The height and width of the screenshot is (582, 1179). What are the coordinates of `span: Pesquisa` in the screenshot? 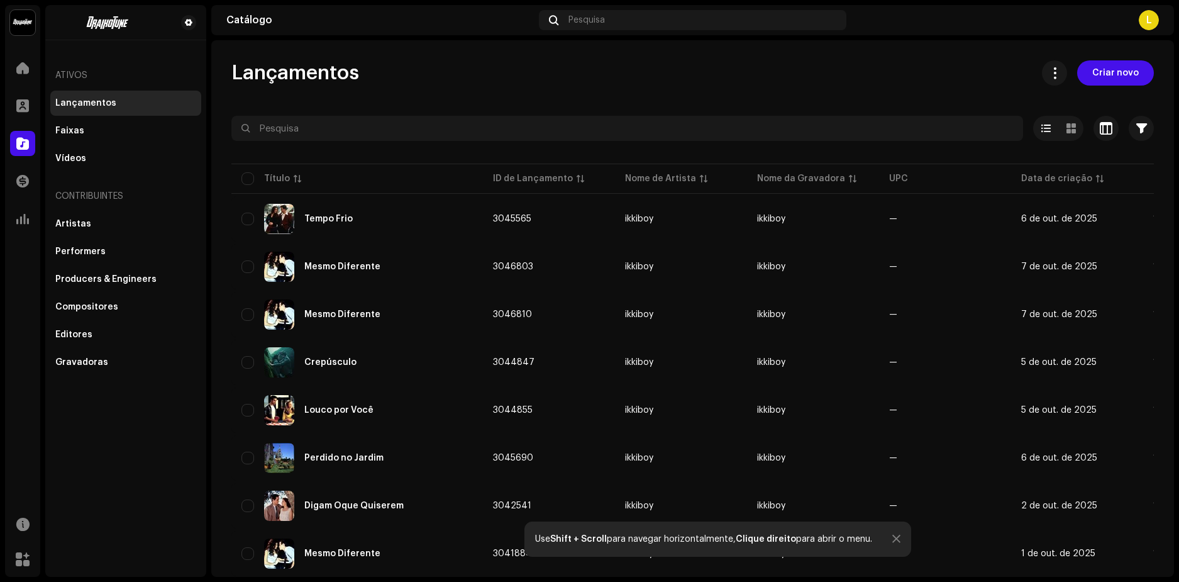 It's located at (587, 20).